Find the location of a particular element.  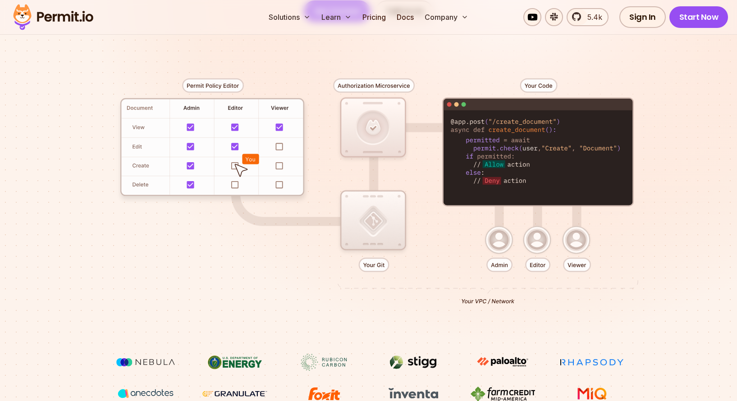

img: Permit logo is located at coordinates (53, 17).